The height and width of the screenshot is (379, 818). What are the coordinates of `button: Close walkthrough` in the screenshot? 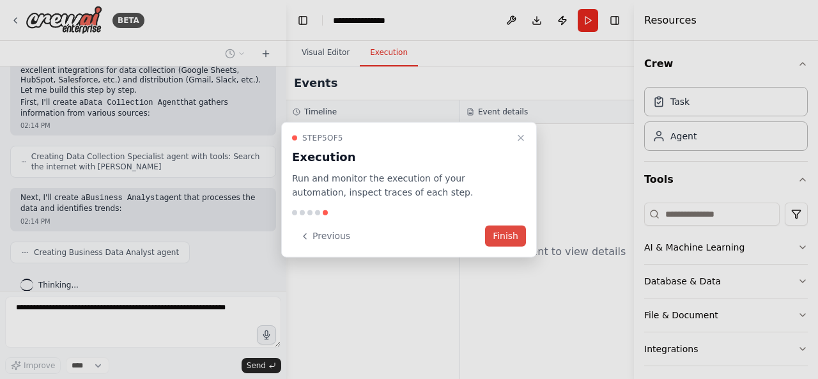 It's located at (521, 137).